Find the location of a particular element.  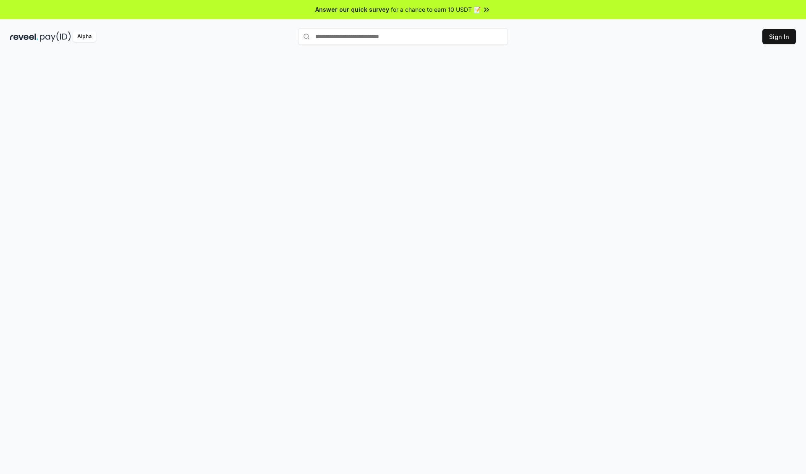

img: reveel_dark is located at coordinates (24, 37).